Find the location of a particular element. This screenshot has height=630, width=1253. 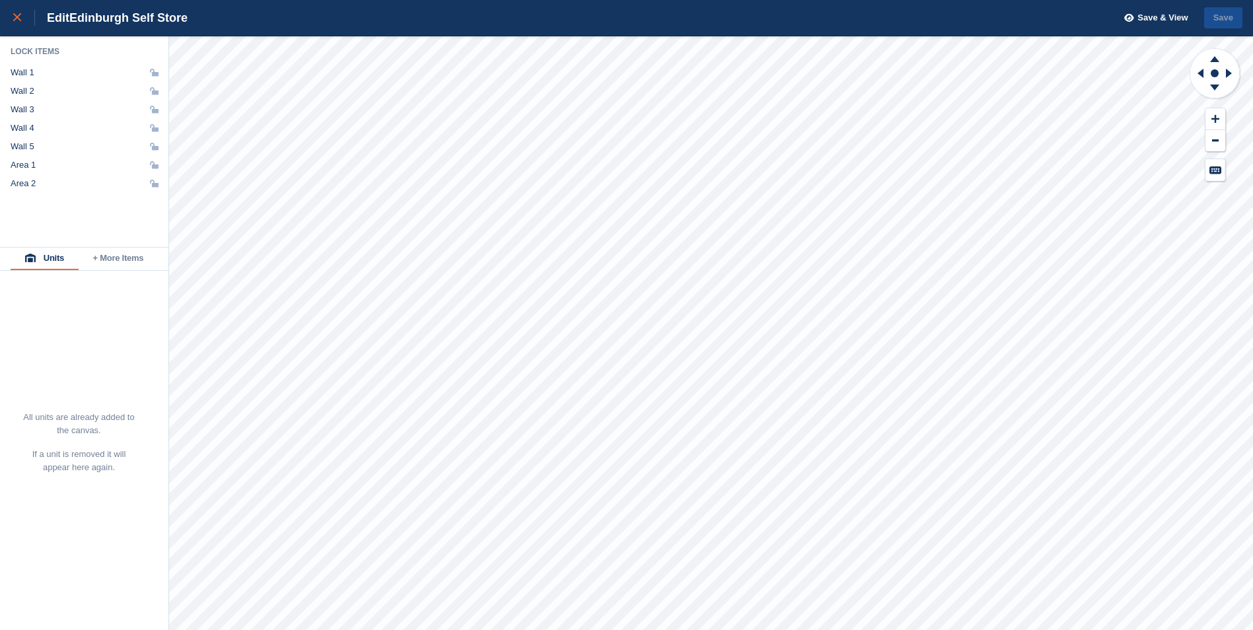

div: Wall 1 is located at coordinates (22, 73).